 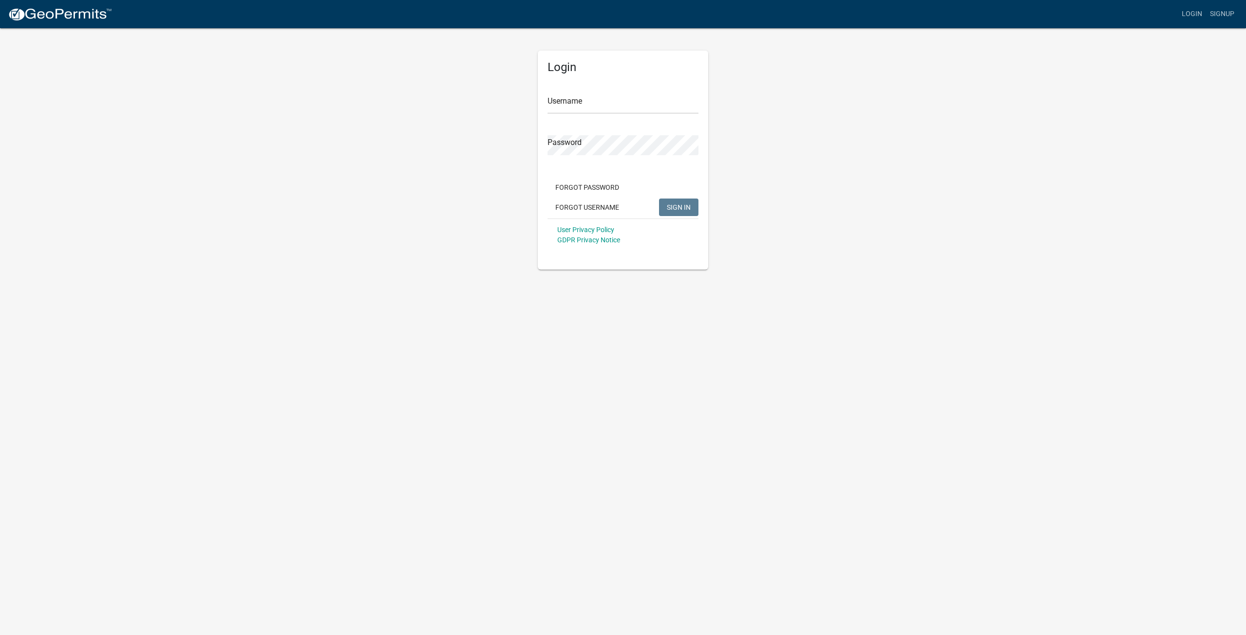 I want to click on button: Forgot Password, so click(x=587, y=187).